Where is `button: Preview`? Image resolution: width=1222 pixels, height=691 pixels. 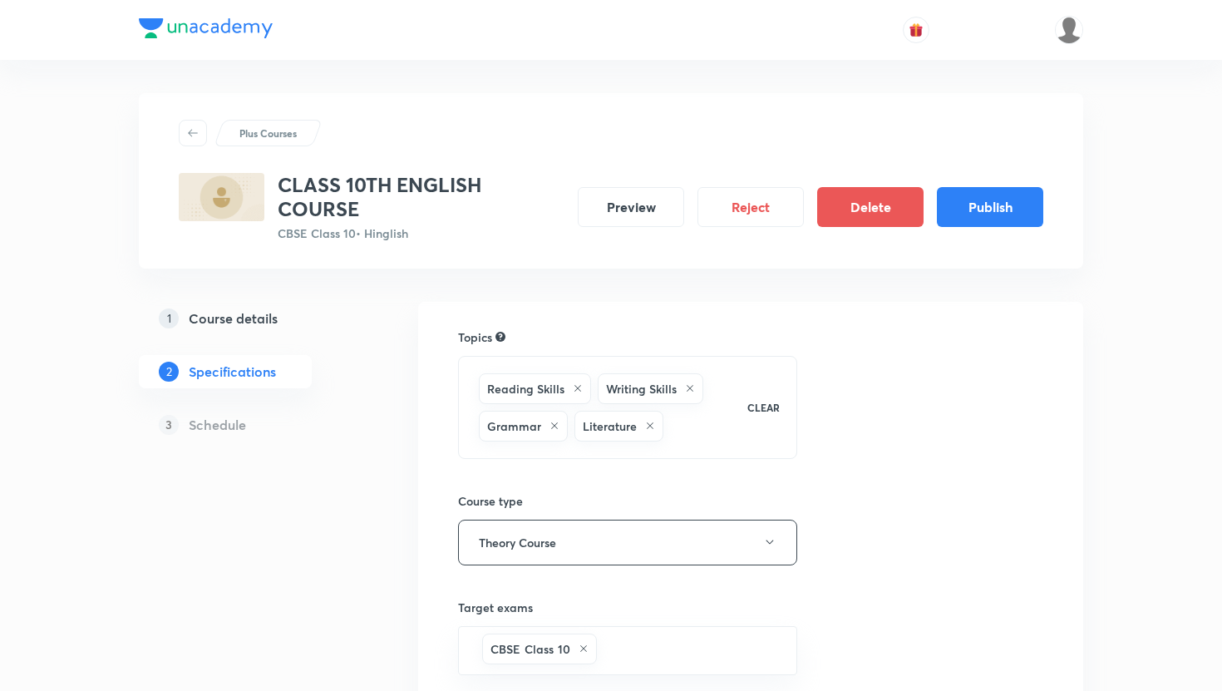 button: Preview is located at coordinates (631, 207).